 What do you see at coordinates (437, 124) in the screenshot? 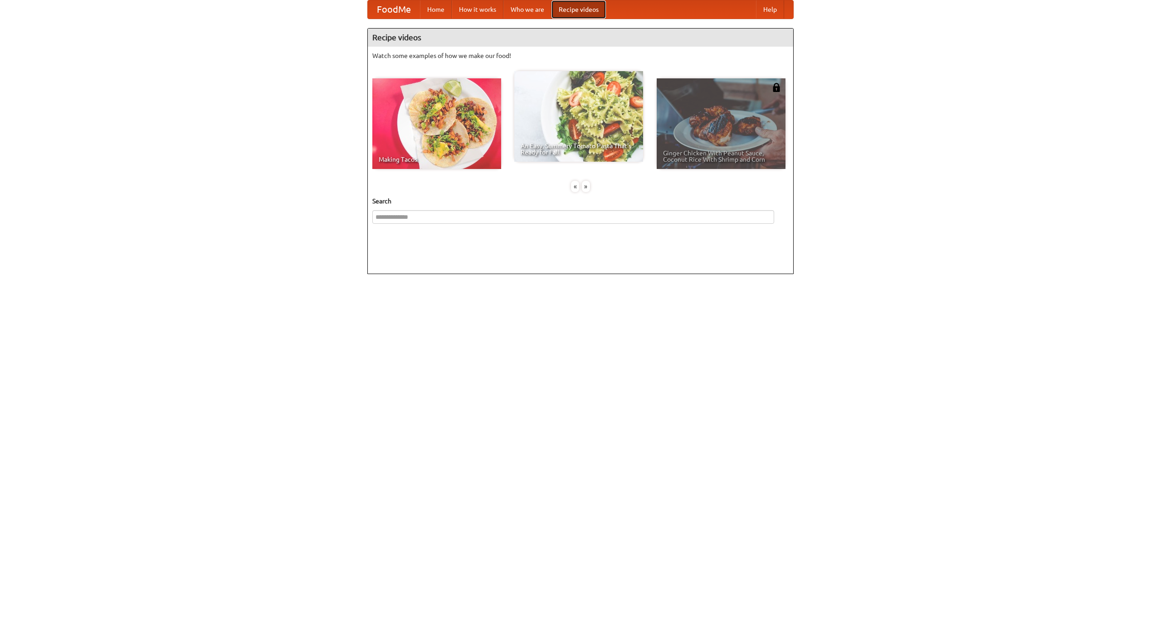
I see `a: Making Tacos` at bounding box center [437, 124].